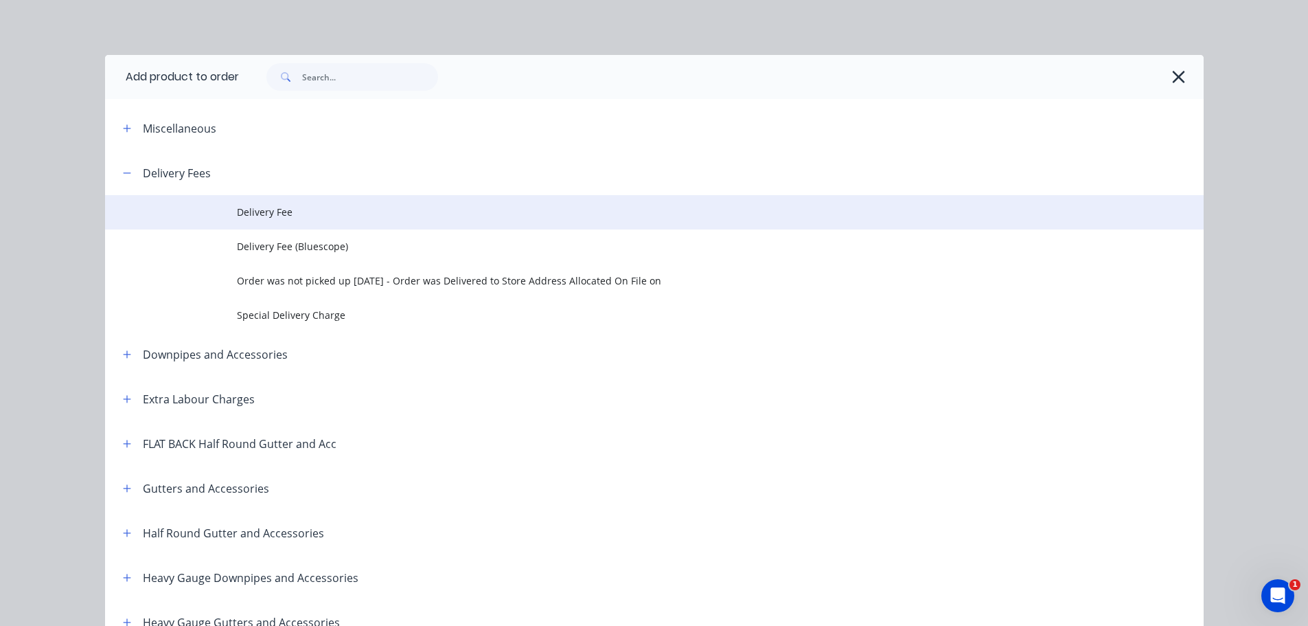 The width and height of the screenshot is (1308, 626). What do you see at coordinates (172, 77) in the screenshot?
I see `div: Add product to order` at bounding box center [172, 77].